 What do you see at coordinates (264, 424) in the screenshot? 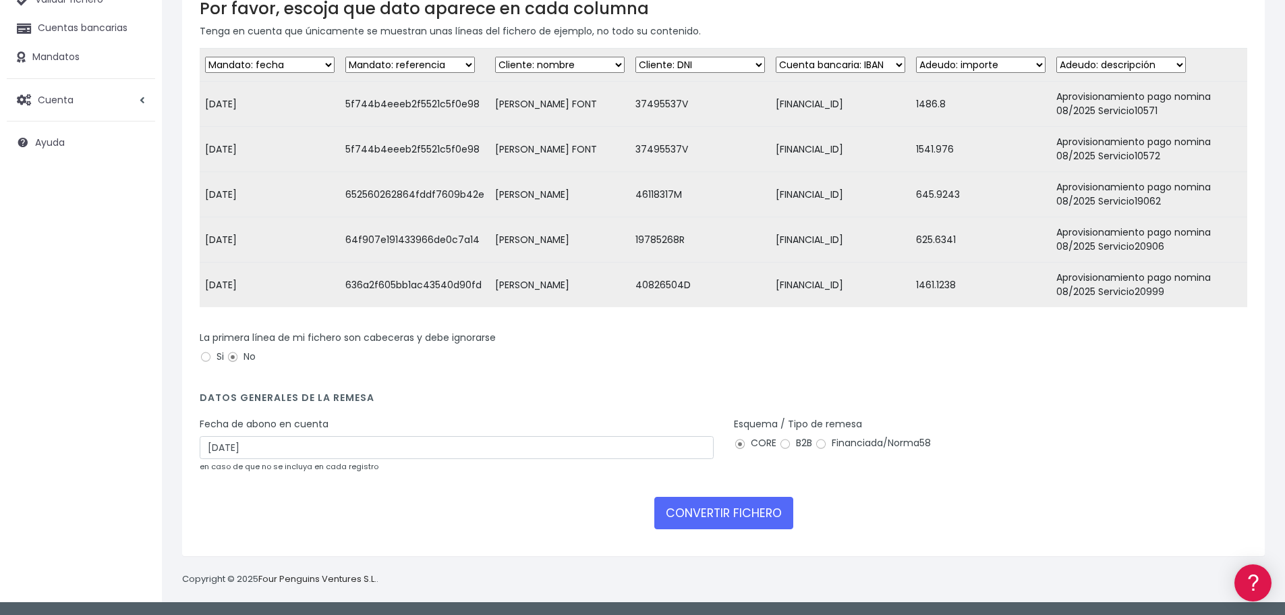
I see `label: Fecha de abono en cuenta` at bounding box center [264, 424].